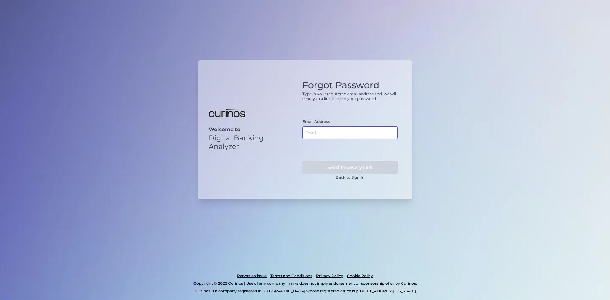 The width and height of the screenshot is (610, 300). What do you see at coordinates (350, 177) in the screenshot?
I see `a: Back to Sign In` at bounding box center [350, 177].